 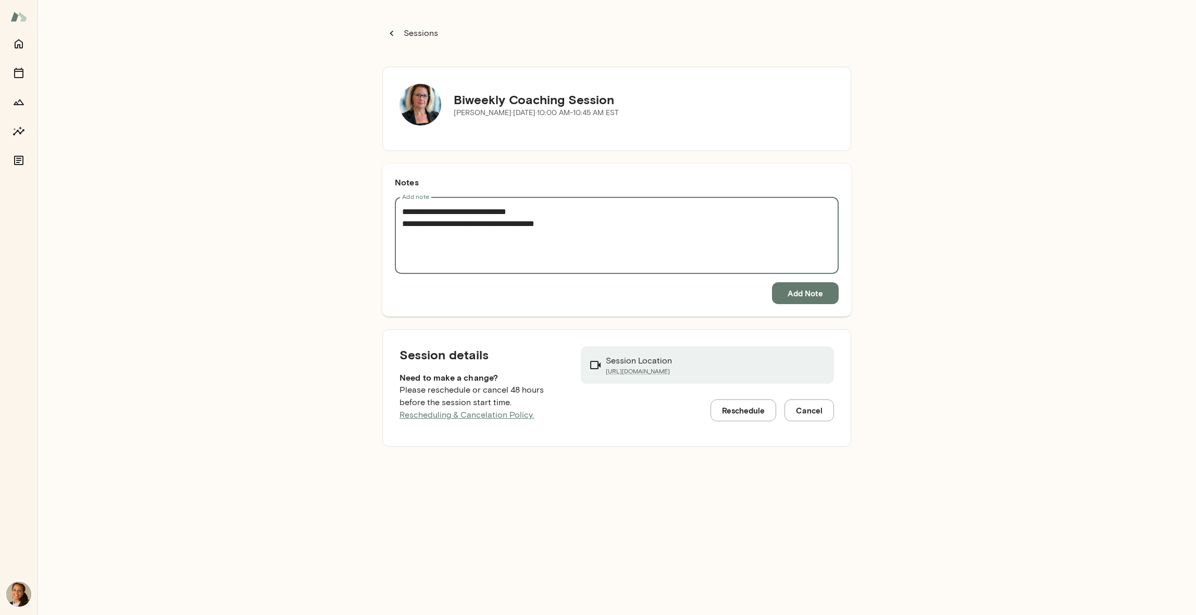 I want to click on button: Growth Plan, so click(x=19, y=102).